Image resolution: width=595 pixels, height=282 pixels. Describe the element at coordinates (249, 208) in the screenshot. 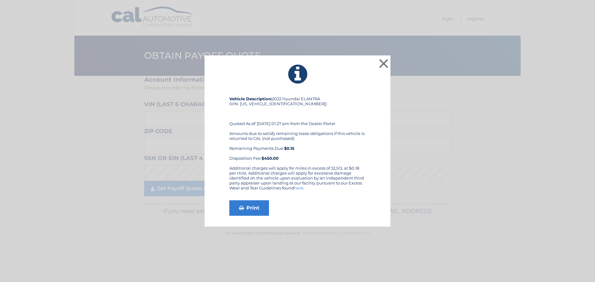

I see `a: Print` at that location.